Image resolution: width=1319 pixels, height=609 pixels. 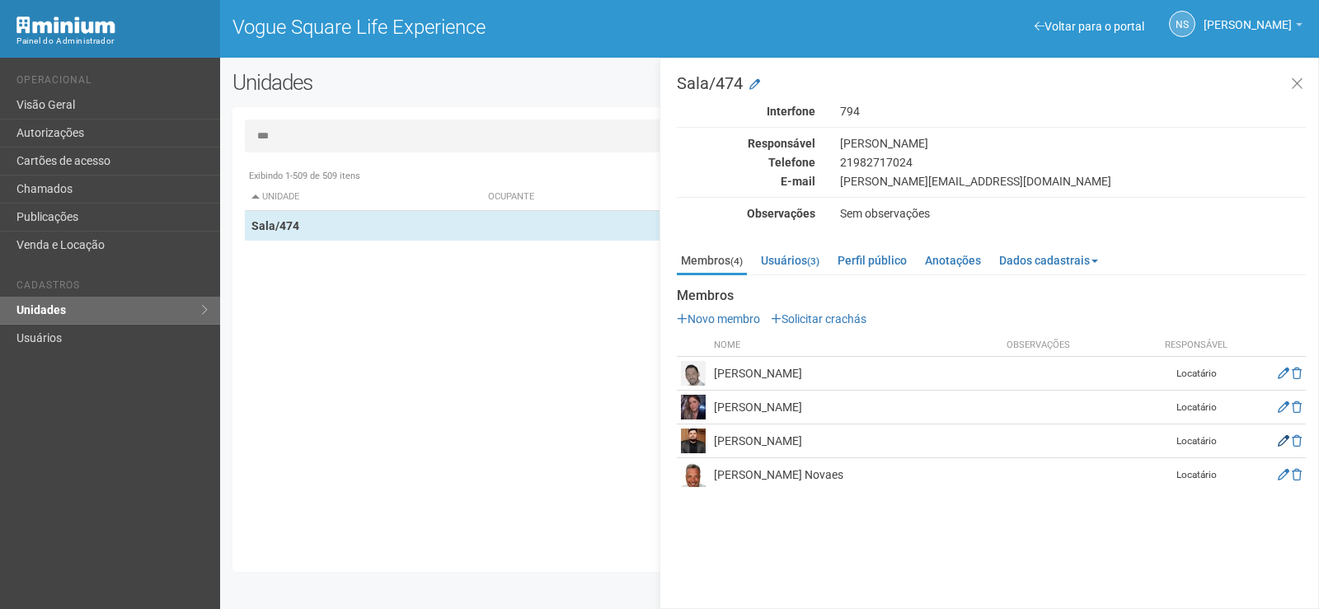 What do you see at coordinates (813, 261) in the screenshot?
I see `small: (3)` at bounding box center [813, 261].